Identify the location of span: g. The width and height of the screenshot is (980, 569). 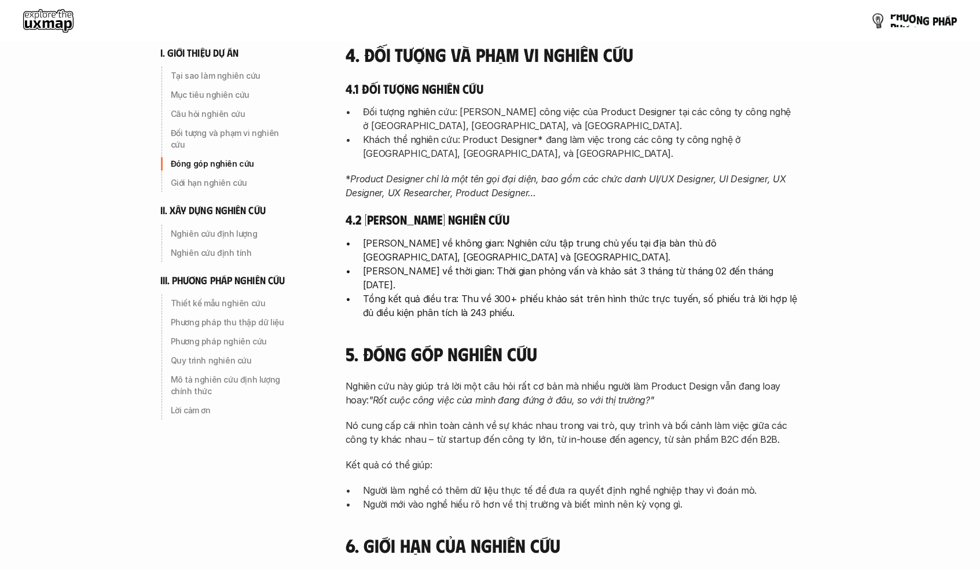
(926, 21).